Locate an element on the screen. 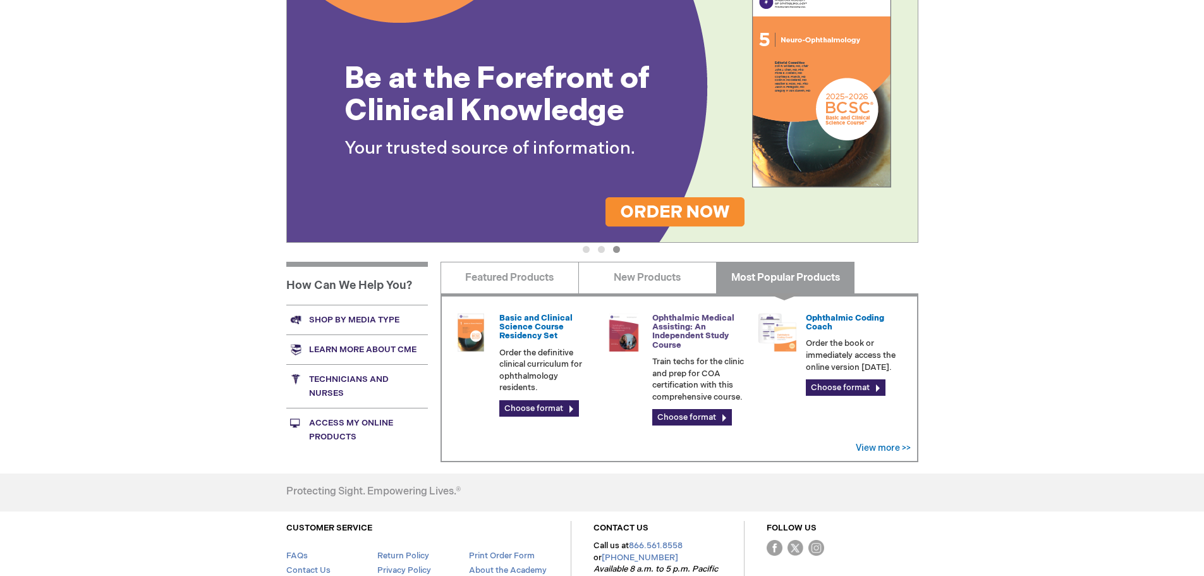  a: FOLLOW US is located at coordinates (791, 528).